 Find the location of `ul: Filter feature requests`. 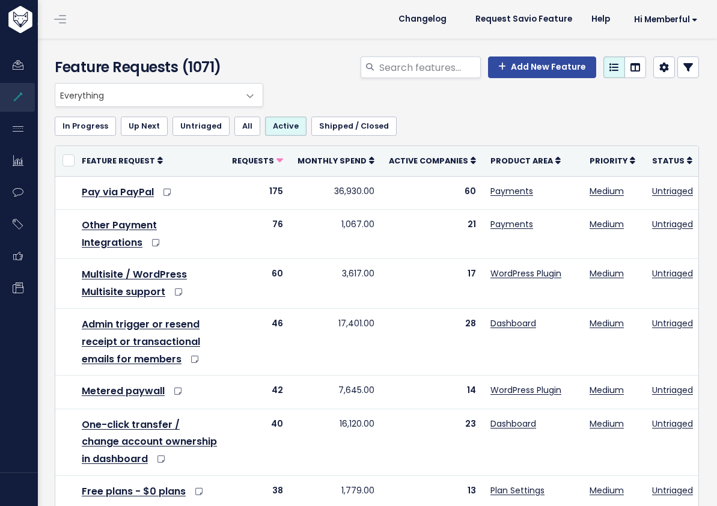

ul: Filter feature requests is located at coordinates (377, 126).